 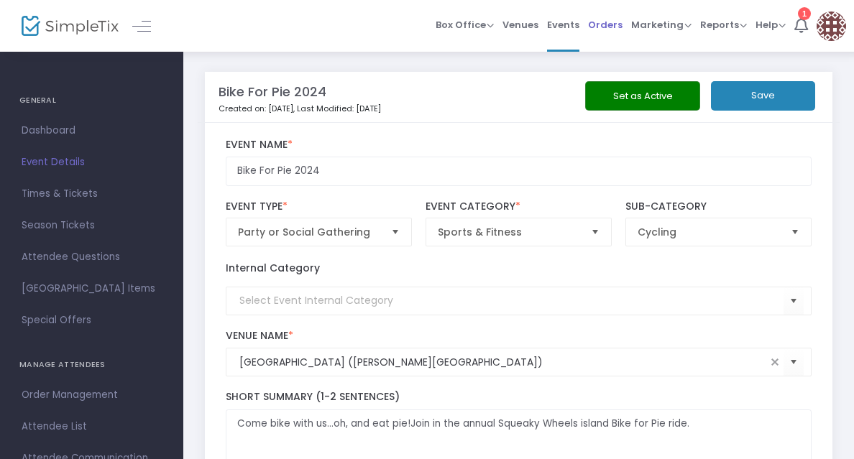 What do you see at coordinates (91, 365) in the screenshot?
I see `h4: MANAGE ATTENDEES` at bounding box center [91, 365].